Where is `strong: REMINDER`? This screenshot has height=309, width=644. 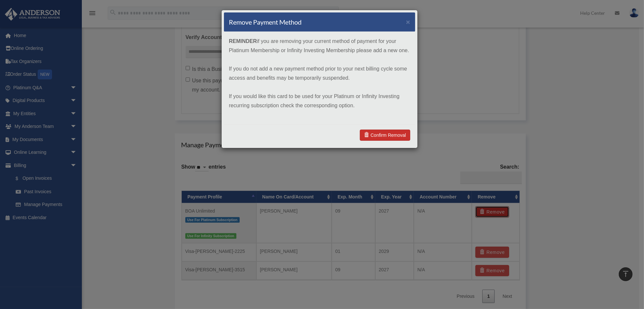 strong: REMINDER is located at coordinates (243, 41).